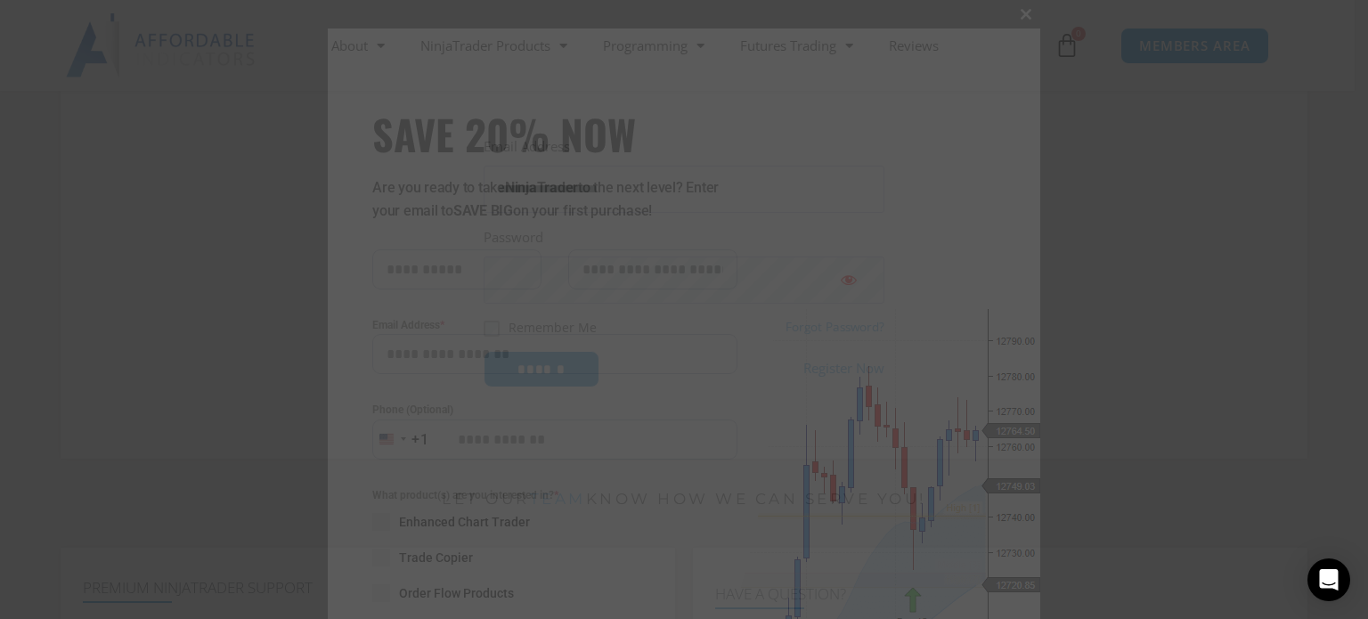  What do you see at coordinates (555, 199) in the screenshot?
I see `p: Are you ready to take to the next level? Enter your email to on your first purchase!` at bounding box center [555, 199].